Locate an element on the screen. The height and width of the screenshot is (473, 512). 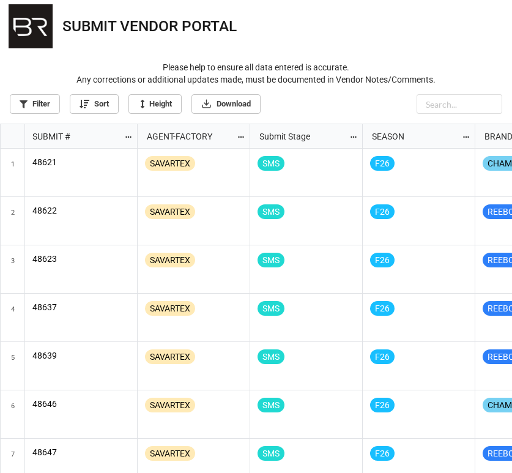
div: SUBMIT VENDOR PORTAL is located at coordinates (149, 26).